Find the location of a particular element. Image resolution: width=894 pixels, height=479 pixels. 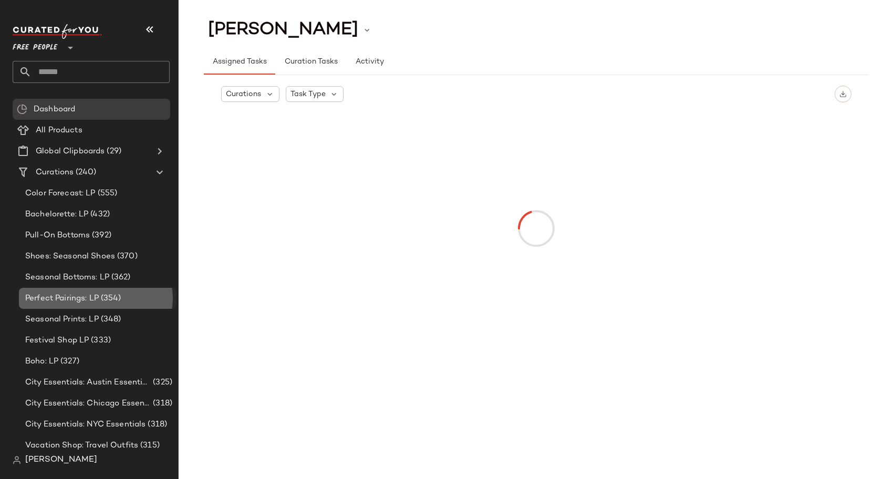

span: Pull-On Bottoms is located at coordinates (57, 235).